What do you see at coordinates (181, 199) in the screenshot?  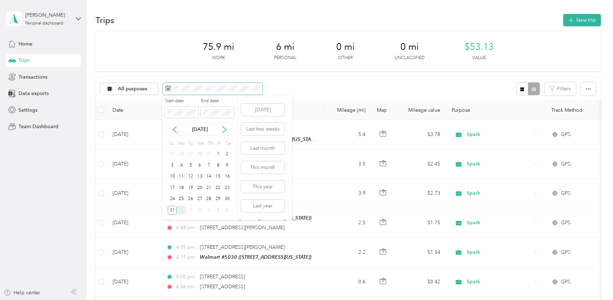 I see `div: 25` at bounding box center [181, 199].